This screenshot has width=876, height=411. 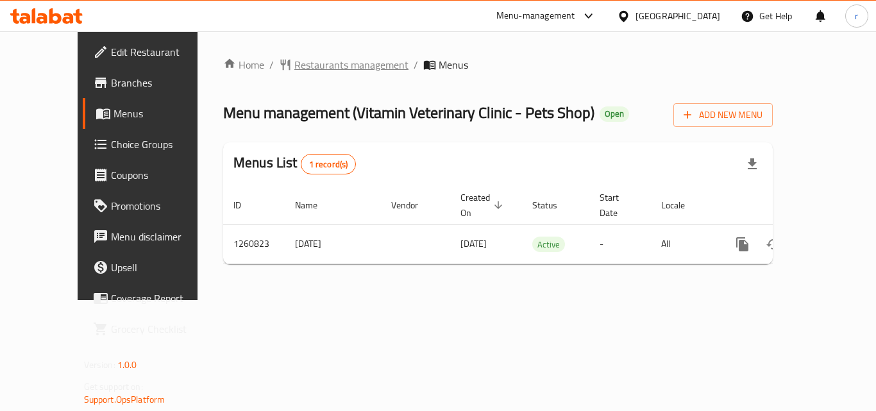 I want to click on span: Restaurants management, so click(x=352, y=65).